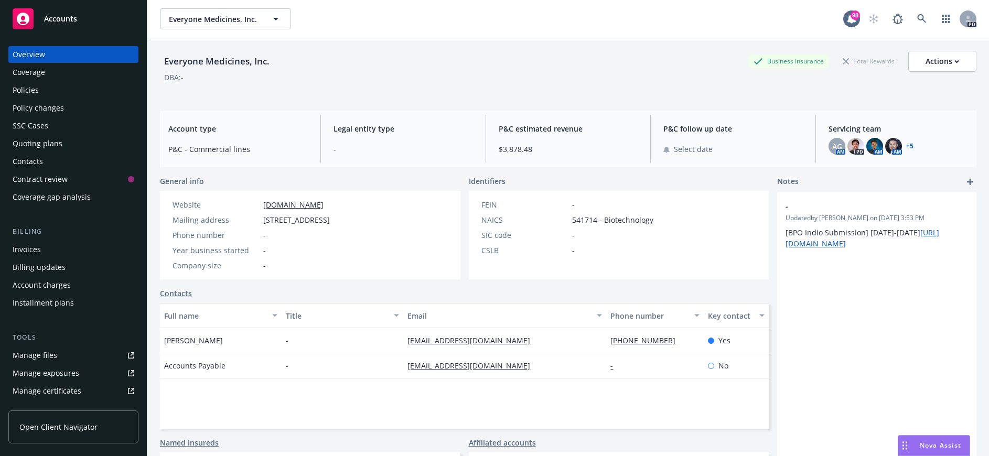 This screenshot has height=456, width=989. Describe the element at coordinates (221, 316) in the screenshot. I see `button: Full name` at that location.